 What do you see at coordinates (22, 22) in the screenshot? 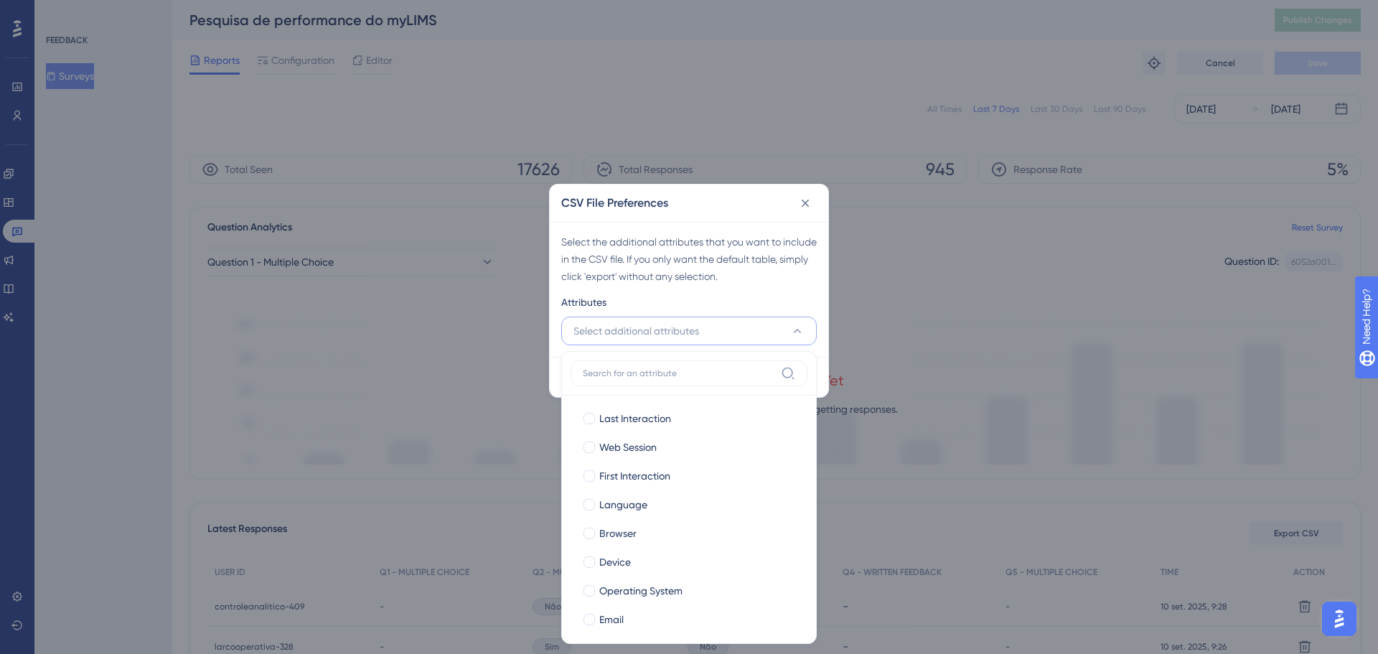
I see `img: launcher-image-alternative-text` at bounding box center [22, 22].